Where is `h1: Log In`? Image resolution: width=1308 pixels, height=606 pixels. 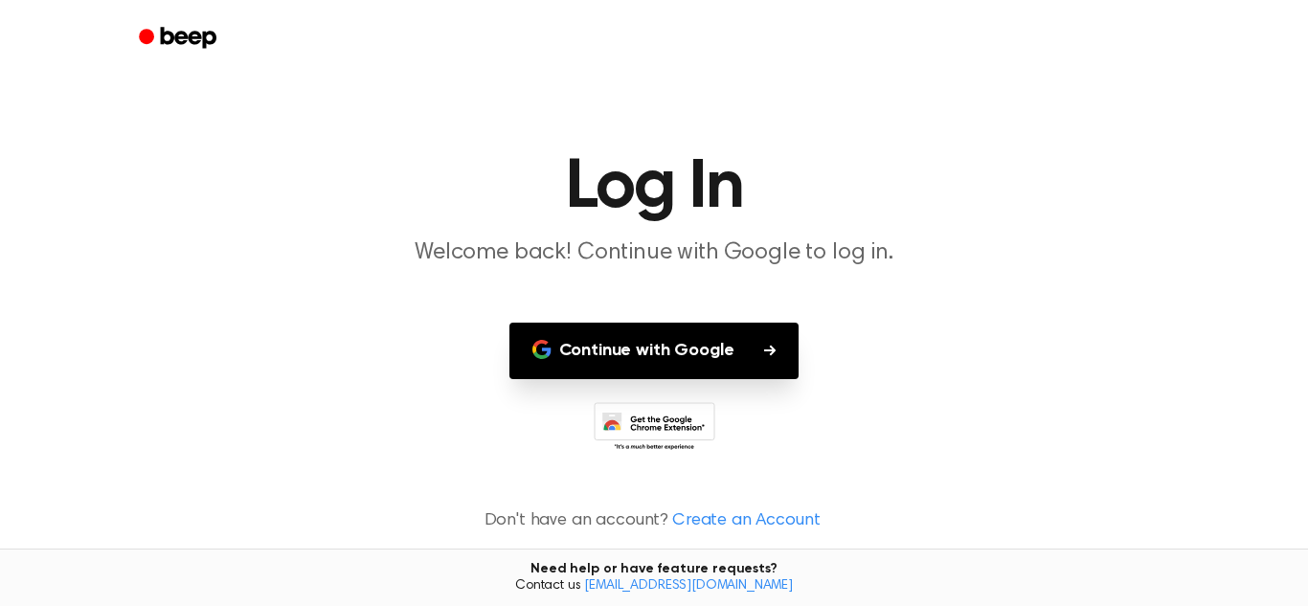 h1: Log In is located at coordinates (654, 188).